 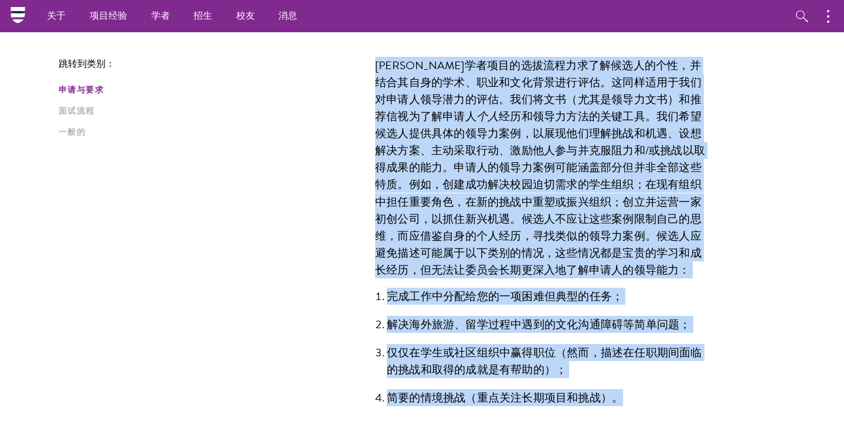 I want to click on font: 校友, so click(x=246, y=15).